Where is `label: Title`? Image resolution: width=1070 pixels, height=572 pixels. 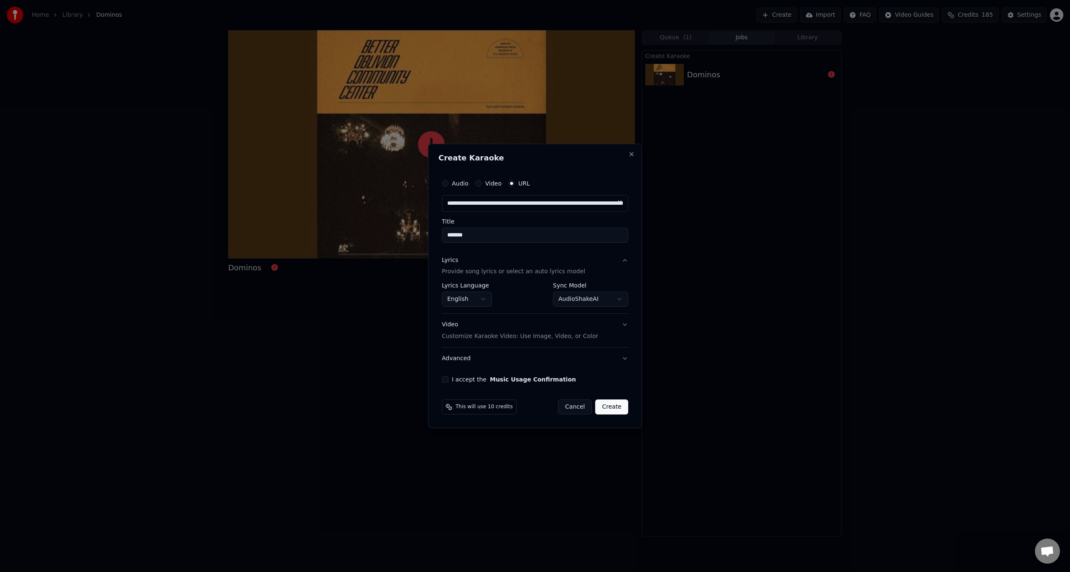
label: Title is located at coordinates (535, 221).